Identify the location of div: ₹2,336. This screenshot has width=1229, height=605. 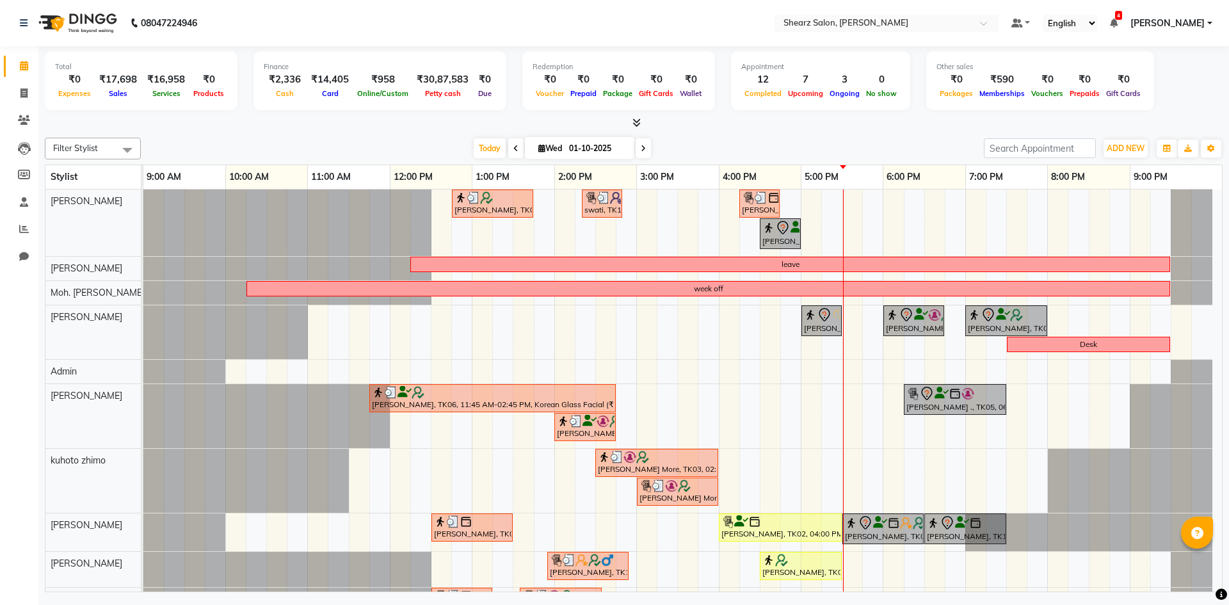
(285, 79).